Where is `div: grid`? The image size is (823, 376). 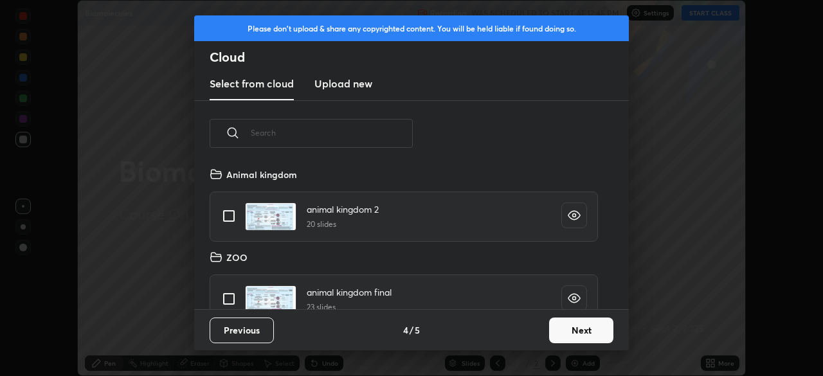
div: grid is located at coordinates (404, 236).